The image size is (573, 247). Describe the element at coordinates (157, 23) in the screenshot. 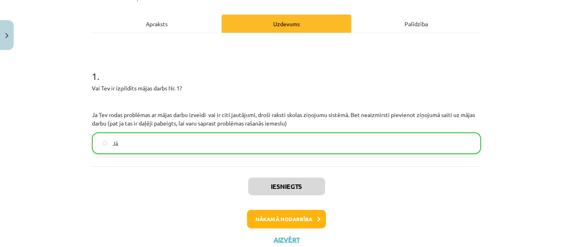

I see `div: Apraksts` at that location.